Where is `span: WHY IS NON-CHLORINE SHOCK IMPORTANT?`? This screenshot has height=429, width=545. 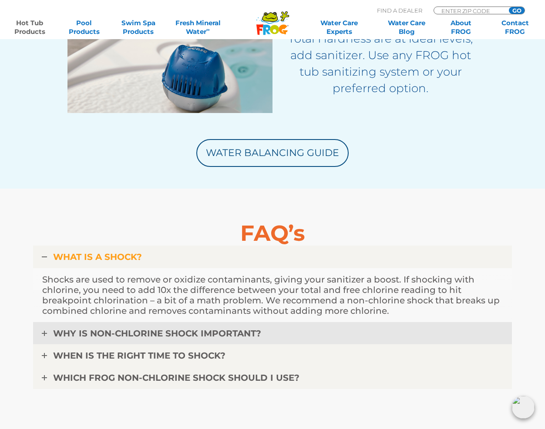 span: WHY IS NON-CHLORINE SHOCK IMPORTANT? is located at coordinates (157, 334).